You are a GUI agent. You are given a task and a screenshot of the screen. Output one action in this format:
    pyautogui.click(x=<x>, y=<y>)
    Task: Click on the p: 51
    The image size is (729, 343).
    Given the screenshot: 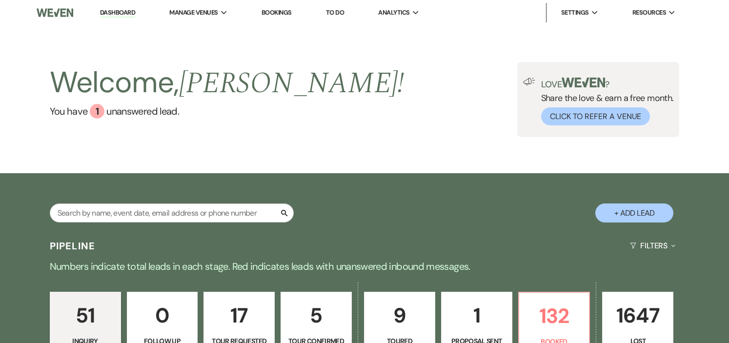 What is the action you would take?
    pyautogui.click(x=85, y=315)
    